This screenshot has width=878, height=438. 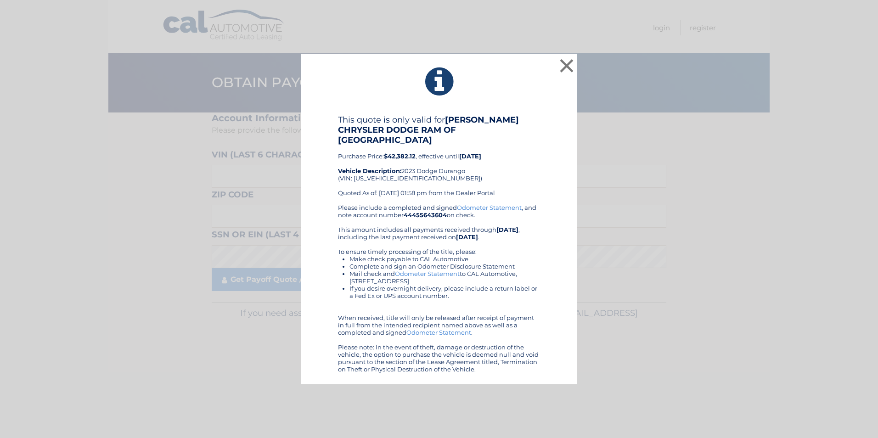 What do you see at coordinates (439, 130) in the screenshot?
I see `h4: This quote is only valid for` at bounding box center [439, 130].